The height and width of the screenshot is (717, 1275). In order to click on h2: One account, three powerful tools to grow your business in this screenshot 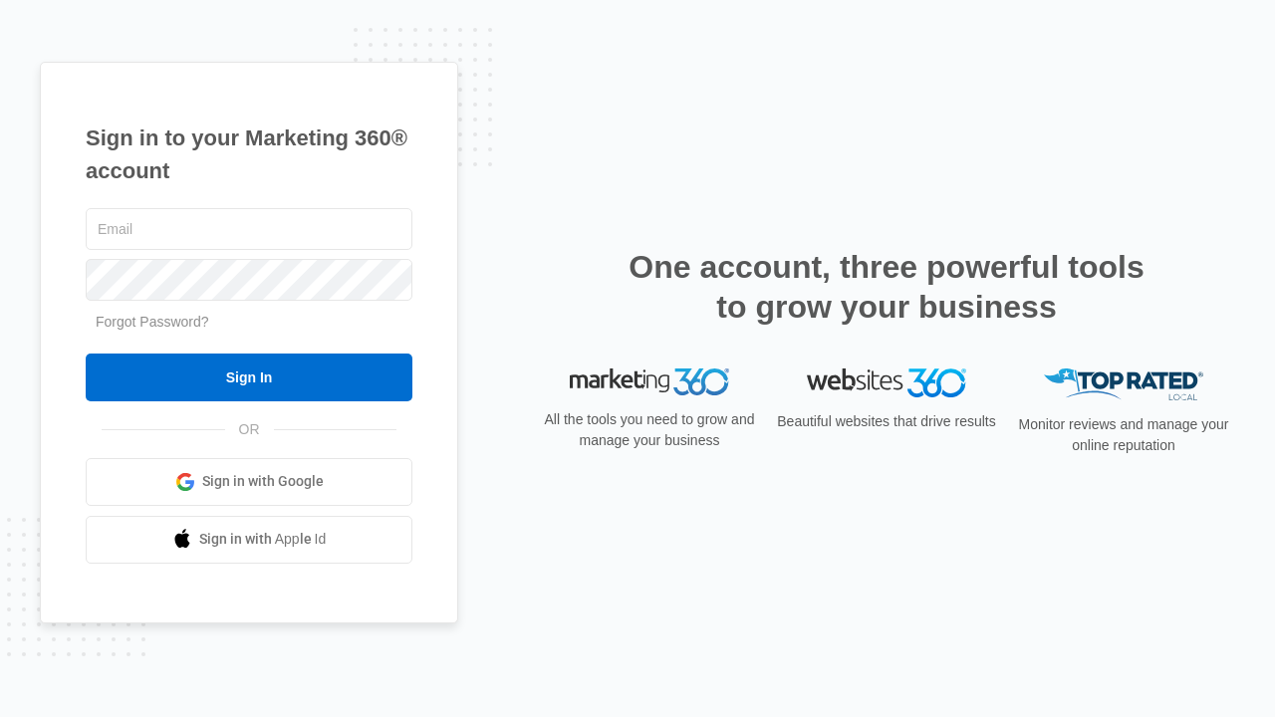, I will do `click(886, 287)`.